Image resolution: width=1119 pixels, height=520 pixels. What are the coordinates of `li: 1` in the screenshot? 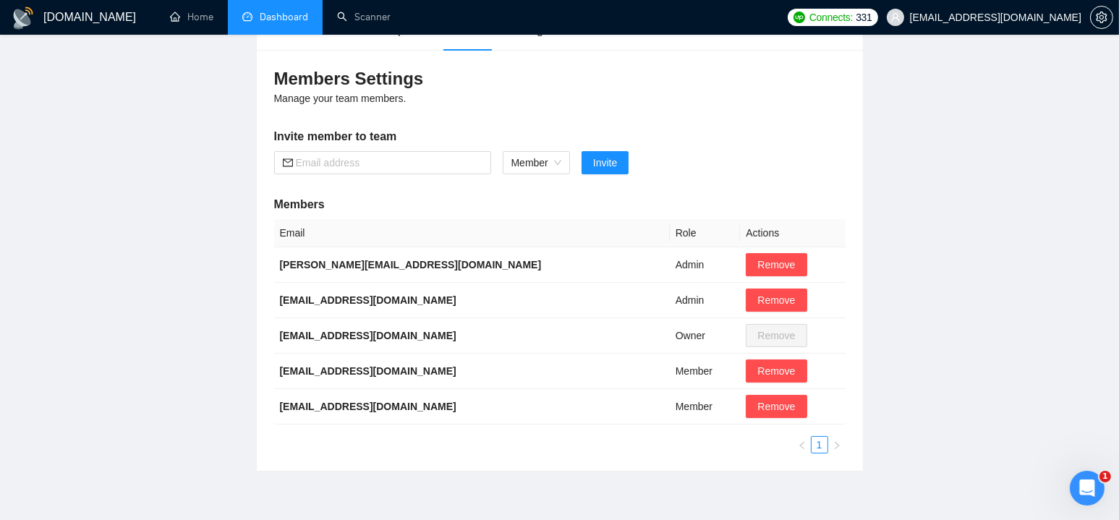 It's located at (819, 445).